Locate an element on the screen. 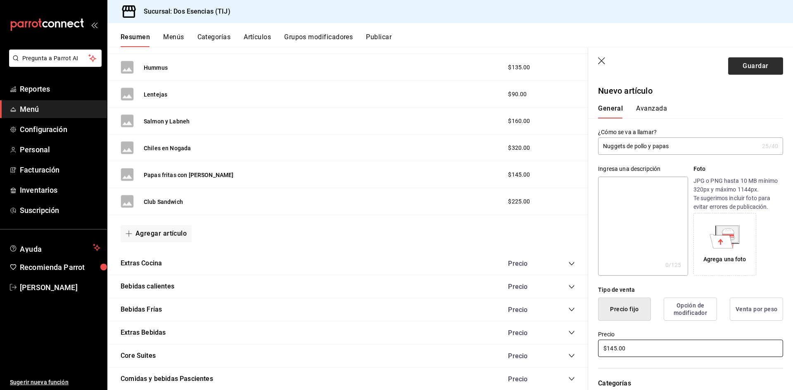  span: $225.00 is located at coordinates (519, 202).